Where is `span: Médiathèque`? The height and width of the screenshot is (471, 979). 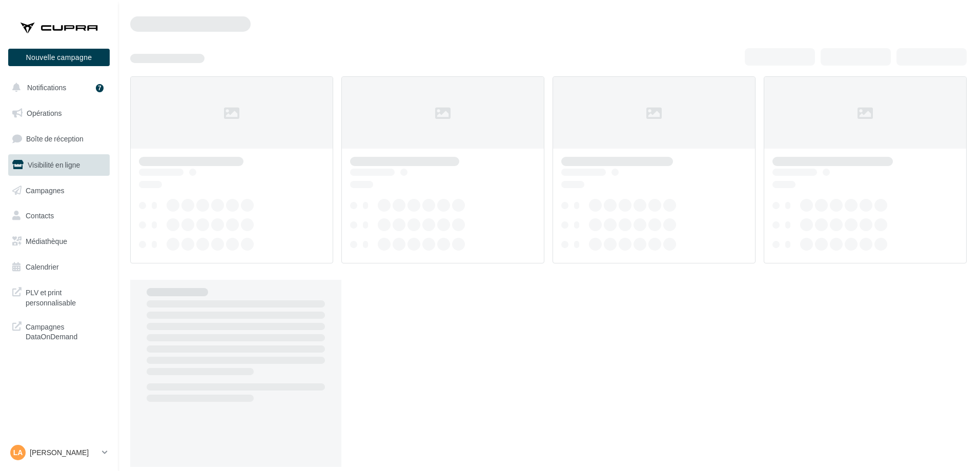 span: Médiathèque is located at coordinates (46, 241).